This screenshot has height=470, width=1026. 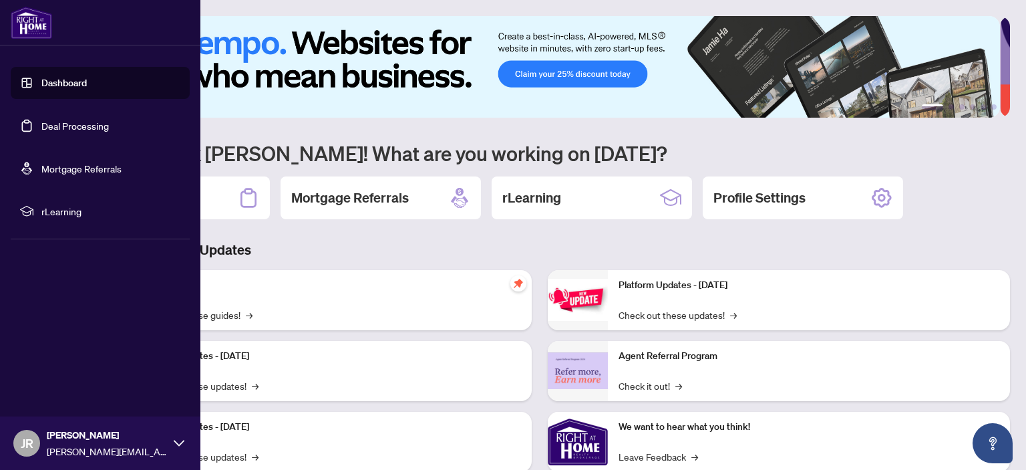 What do you see at coordinates (759, 198) in the screenshot?
I see `h2: Profile Settings` at bounding box center [759, 198].